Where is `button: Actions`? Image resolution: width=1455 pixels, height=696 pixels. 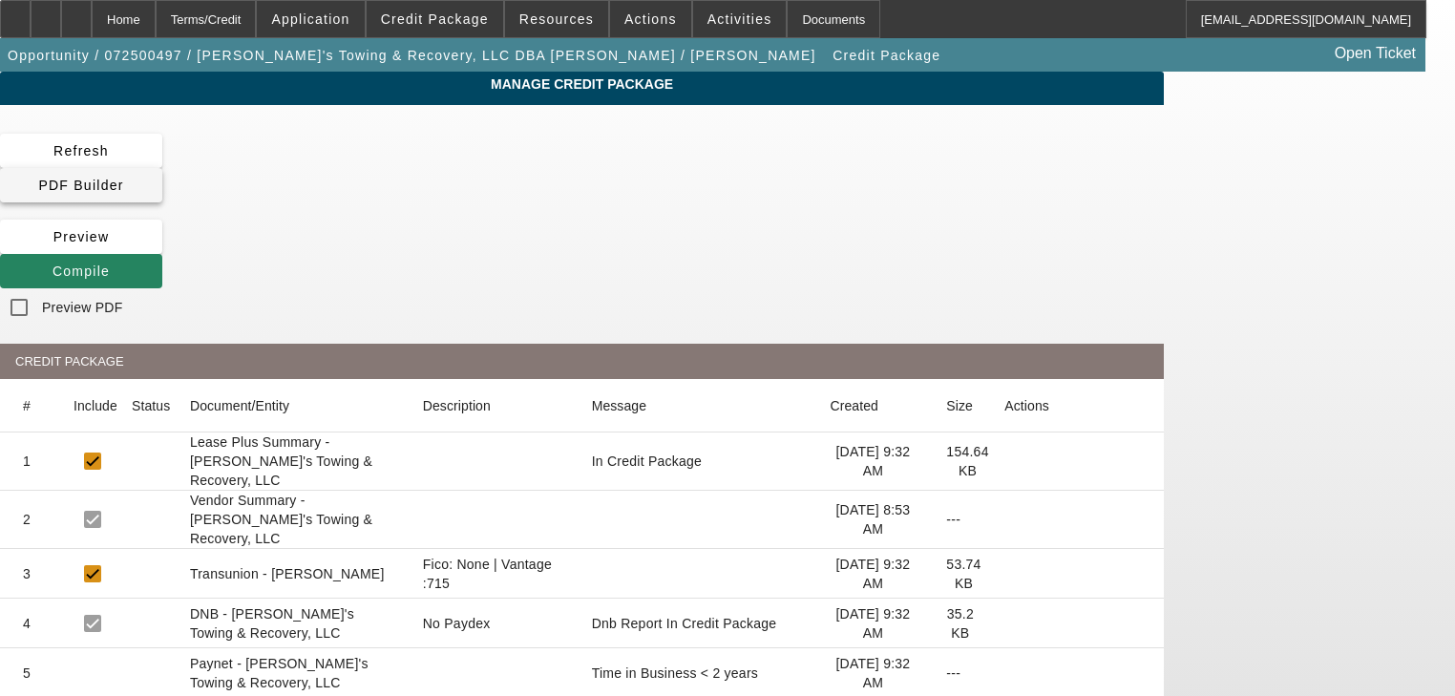 button: Actions is located at coordinates (650, 19).